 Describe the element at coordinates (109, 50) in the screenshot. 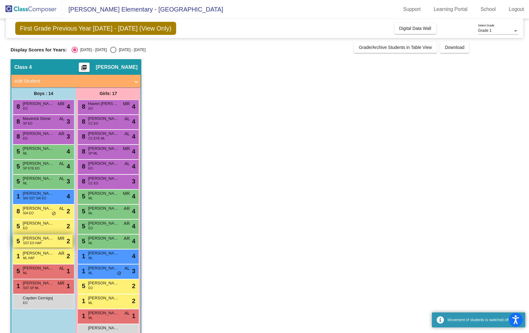

I see `mat-radio-group: Select an option` at that location.